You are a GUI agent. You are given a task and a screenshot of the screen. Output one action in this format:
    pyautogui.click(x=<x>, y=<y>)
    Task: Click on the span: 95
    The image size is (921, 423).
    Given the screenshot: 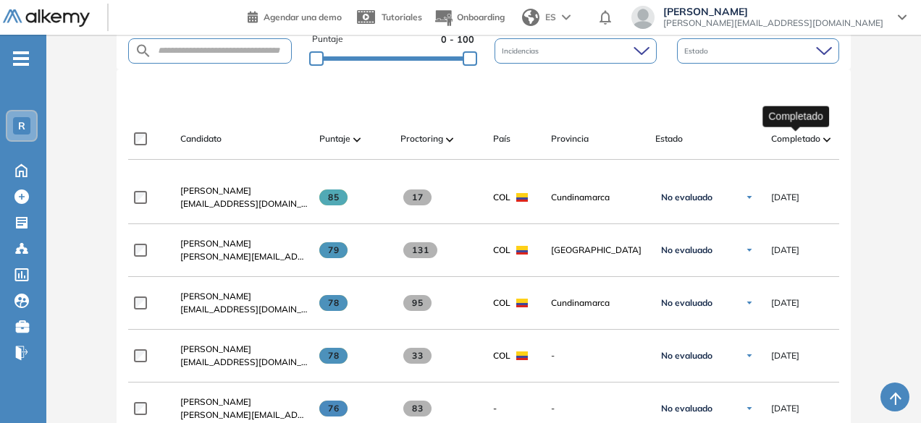 What is the action you would take?
    pyautogui.click(x=417, y=303)
    